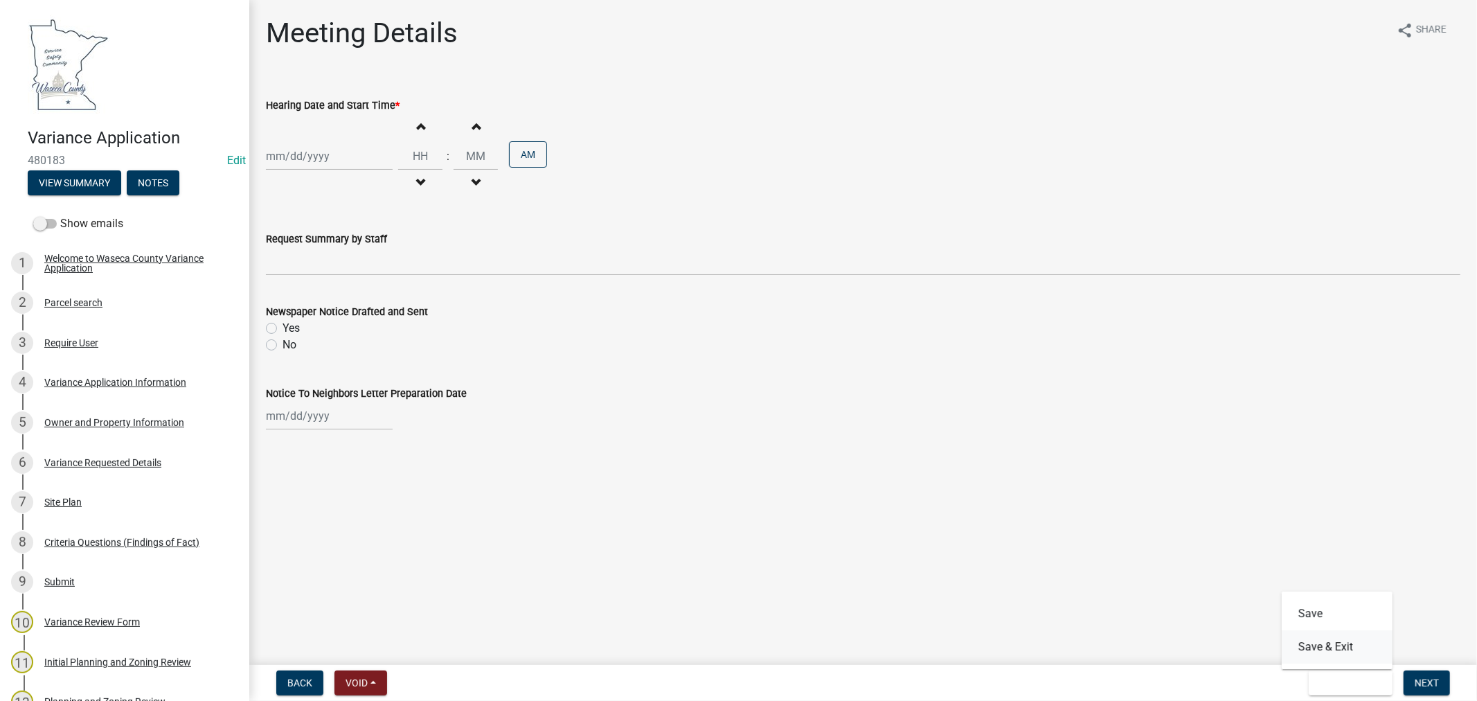 The image size is (1477, 701). I want to click on div: 5, so click(22, 422).